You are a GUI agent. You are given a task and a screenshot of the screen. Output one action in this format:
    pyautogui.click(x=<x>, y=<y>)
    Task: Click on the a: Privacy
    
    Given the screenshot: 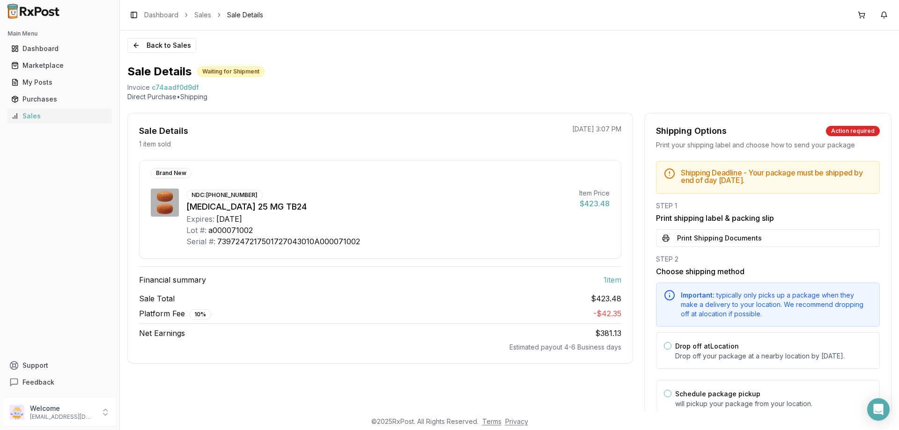 What is the action you would take?
    pyautogui.click(x=516, y=421)
    